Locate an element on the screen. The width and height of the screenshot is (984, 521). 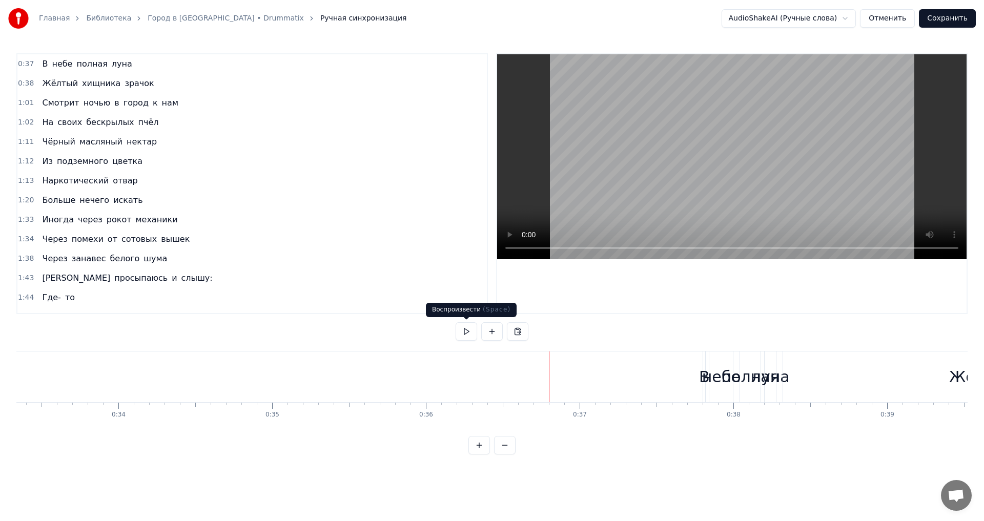
span: вышек is located at coordinates (175, 239).